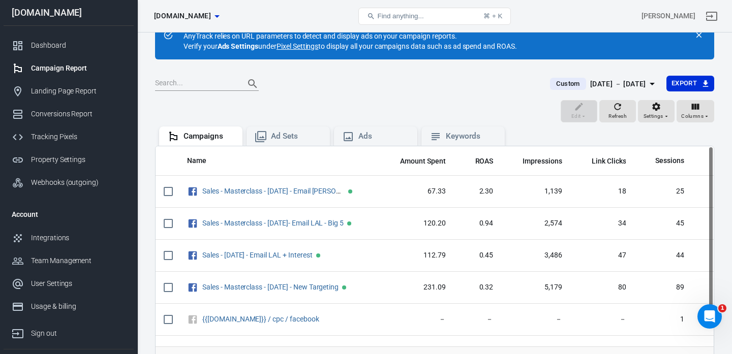 The image size is (732, 354). Describe the element at coordinates (535, 224) in the screenshot. I see `span: 2,574` at that location.